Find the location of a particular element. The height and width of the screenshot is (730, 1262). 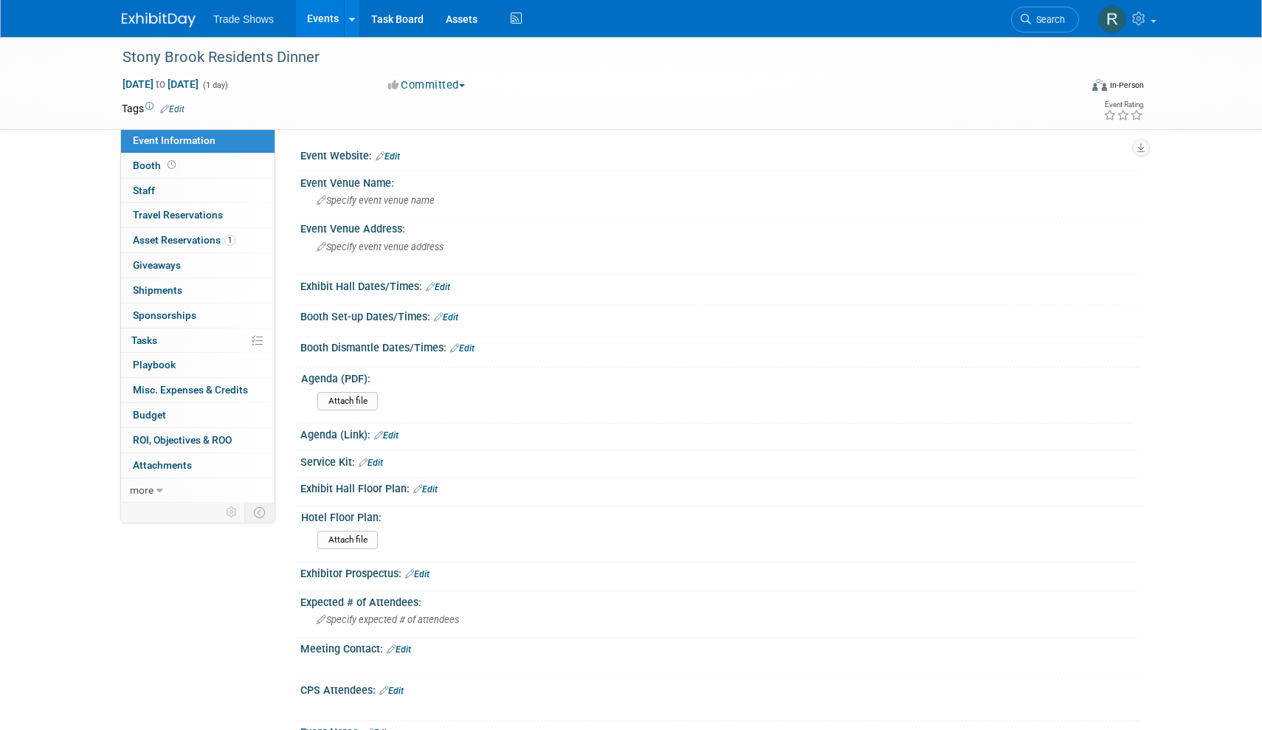

button: Committed is located at coordinates (426, 85).